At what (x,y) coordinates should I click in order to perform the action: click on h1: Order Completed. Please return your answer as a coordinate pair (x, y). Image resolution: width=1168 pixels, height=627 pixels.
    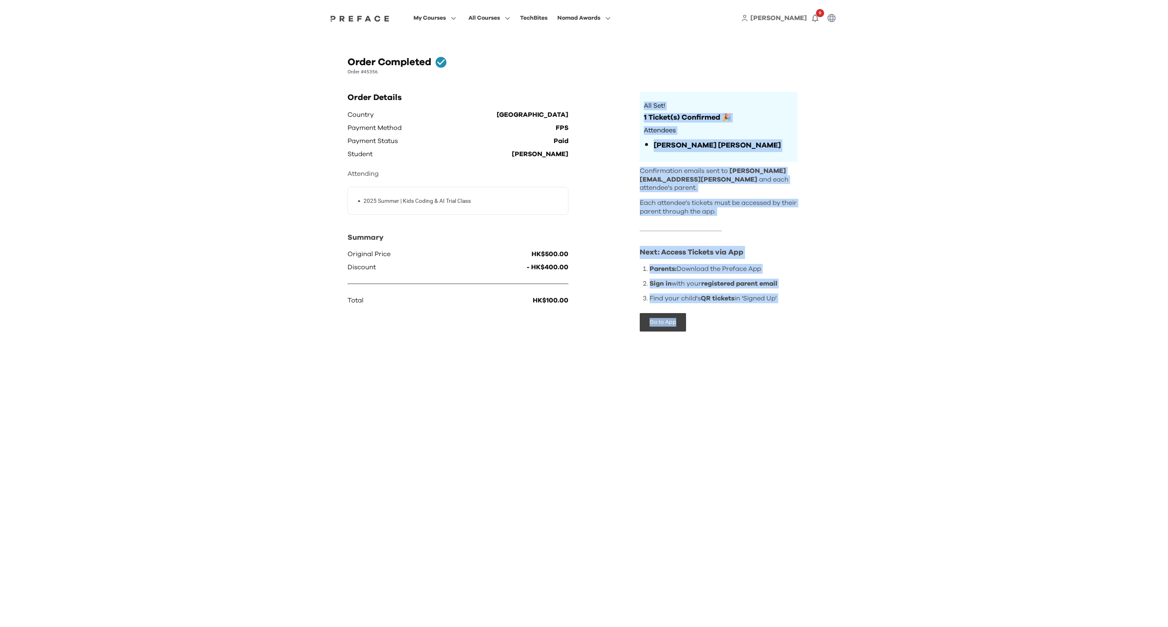
    Looking at the image, I should click on (389, 62).